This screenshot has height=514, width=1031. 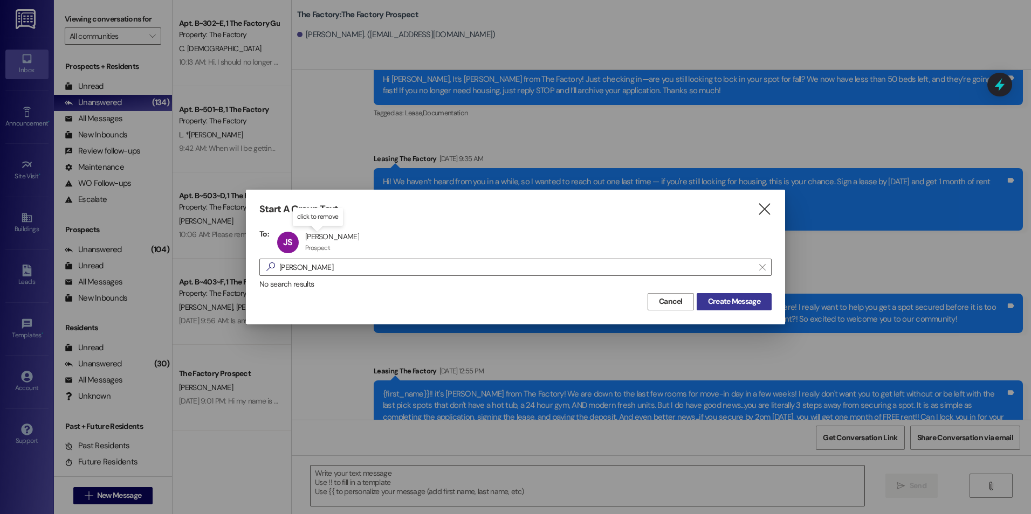 I want to click on h3: Start A Group Text, so click(x=299, y=209).